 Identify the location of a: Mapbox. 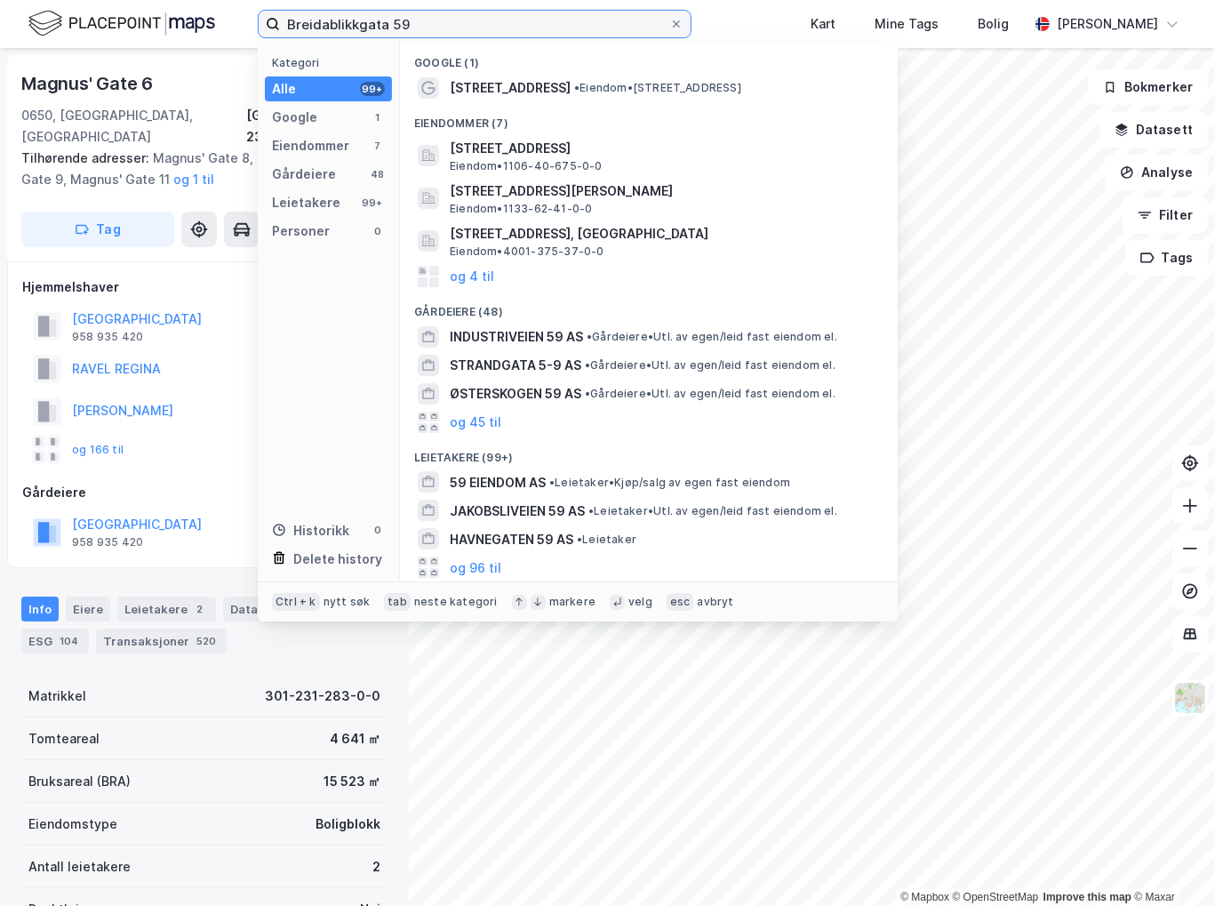
(925, 897).